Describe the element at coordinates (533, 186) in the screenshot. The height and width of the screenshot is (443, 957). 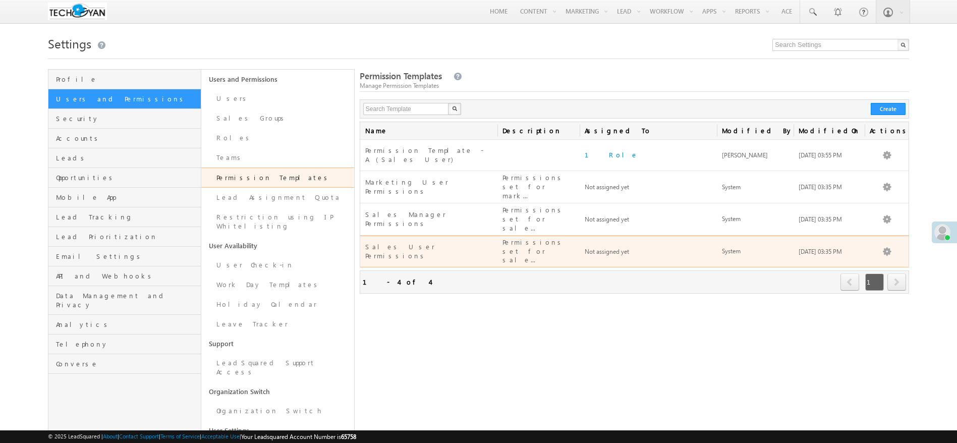
I see `span: Permissions set for mark...` at that location.